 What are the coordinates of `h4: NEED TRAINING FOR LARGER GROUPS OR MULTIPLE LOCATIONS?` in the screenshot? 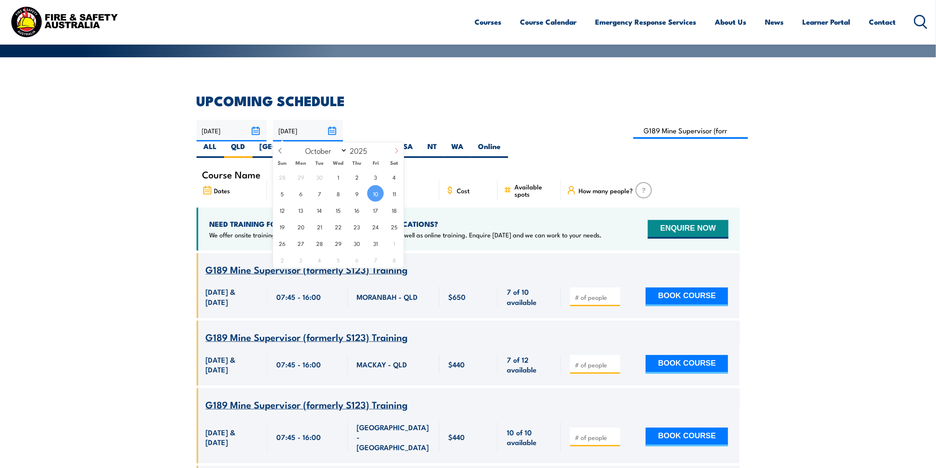 It's located at (406, 224).